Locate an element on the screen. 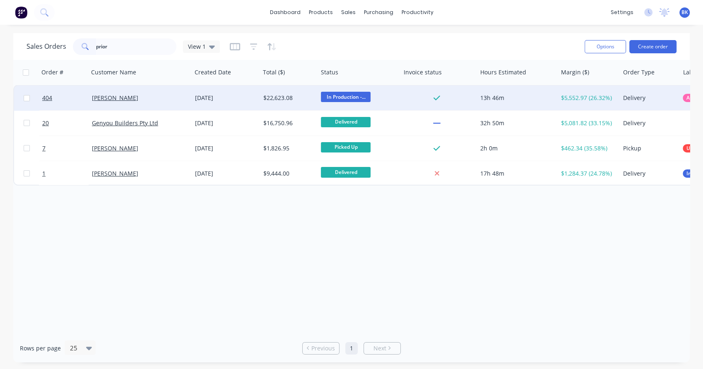 The image size is (703, 369). div: Status is located at coordinates (329, 72).